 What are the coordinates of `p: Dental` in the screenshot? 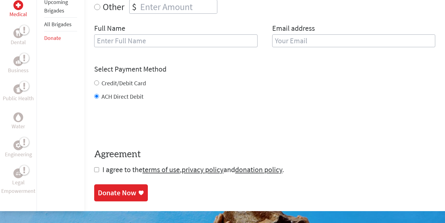 It's located at (18, 42).